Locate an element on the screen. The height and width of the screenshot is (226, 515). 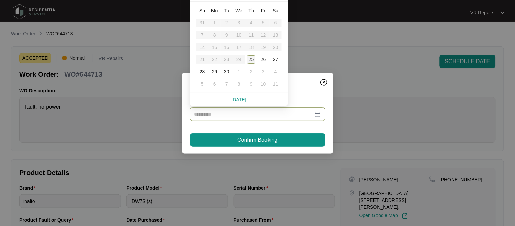
div: 5 is located at coordinates (202, 84).